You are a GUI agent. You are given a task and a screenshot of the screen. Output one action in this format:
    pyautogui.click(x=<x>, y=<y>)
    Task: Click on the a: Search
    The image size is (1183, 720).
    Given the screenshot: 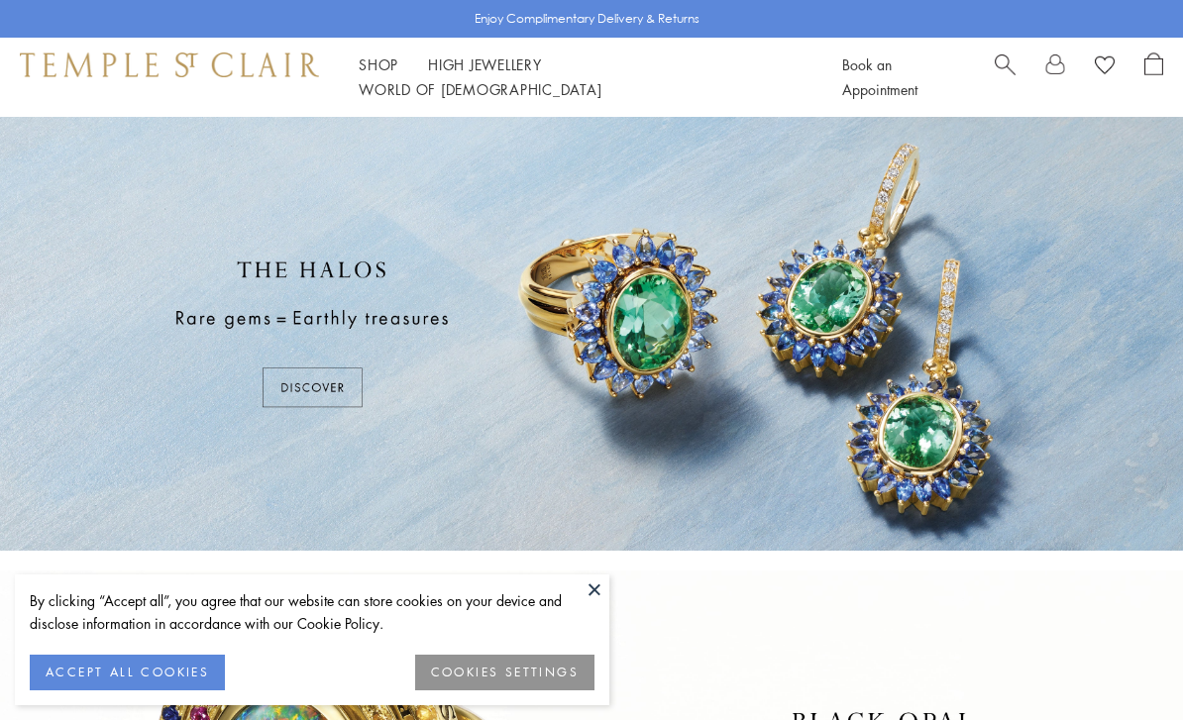 What is the action you would take?
    pyautogui.click(x=1005, y=77)
    